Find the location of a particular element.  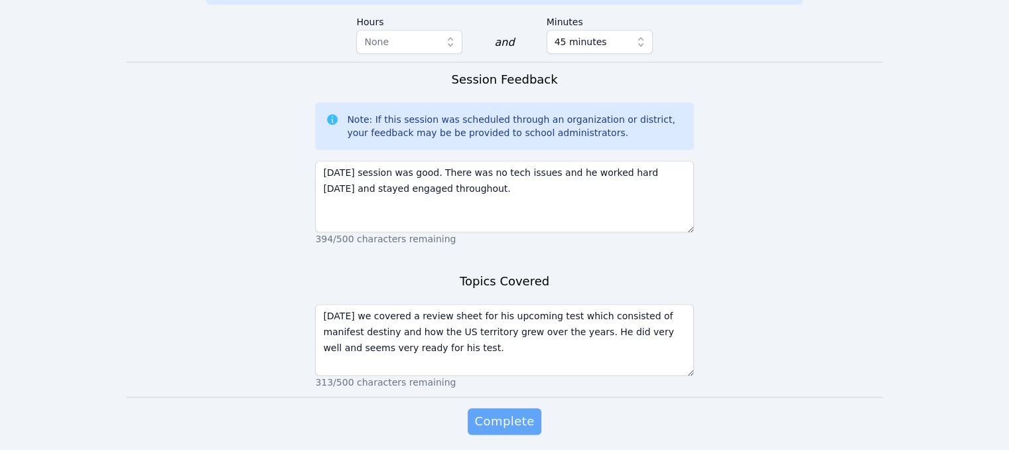

p: 313/500 characters remaining is located at coordinates (504, 382).